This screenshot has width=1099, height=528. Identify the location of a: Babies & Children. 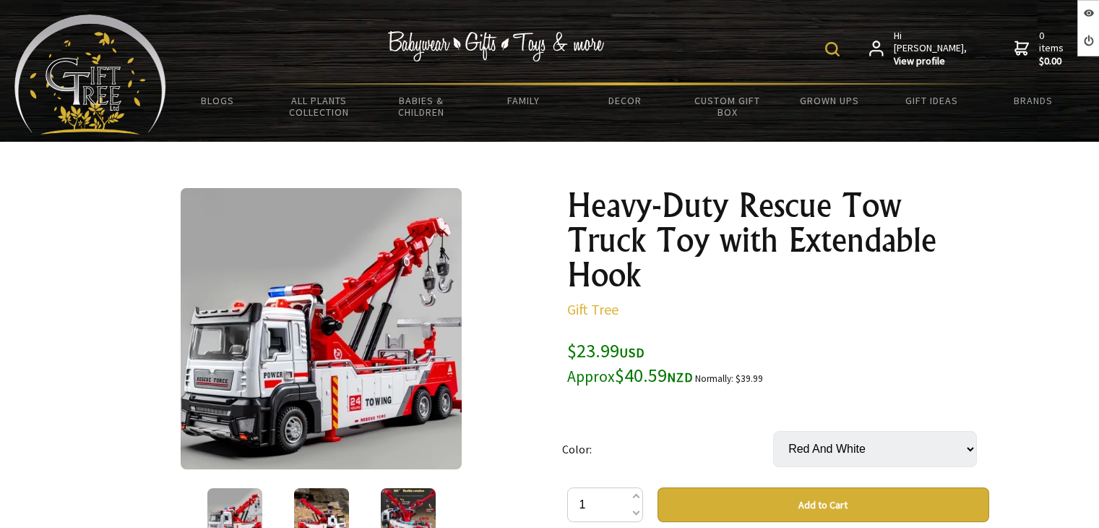
(421, 106).